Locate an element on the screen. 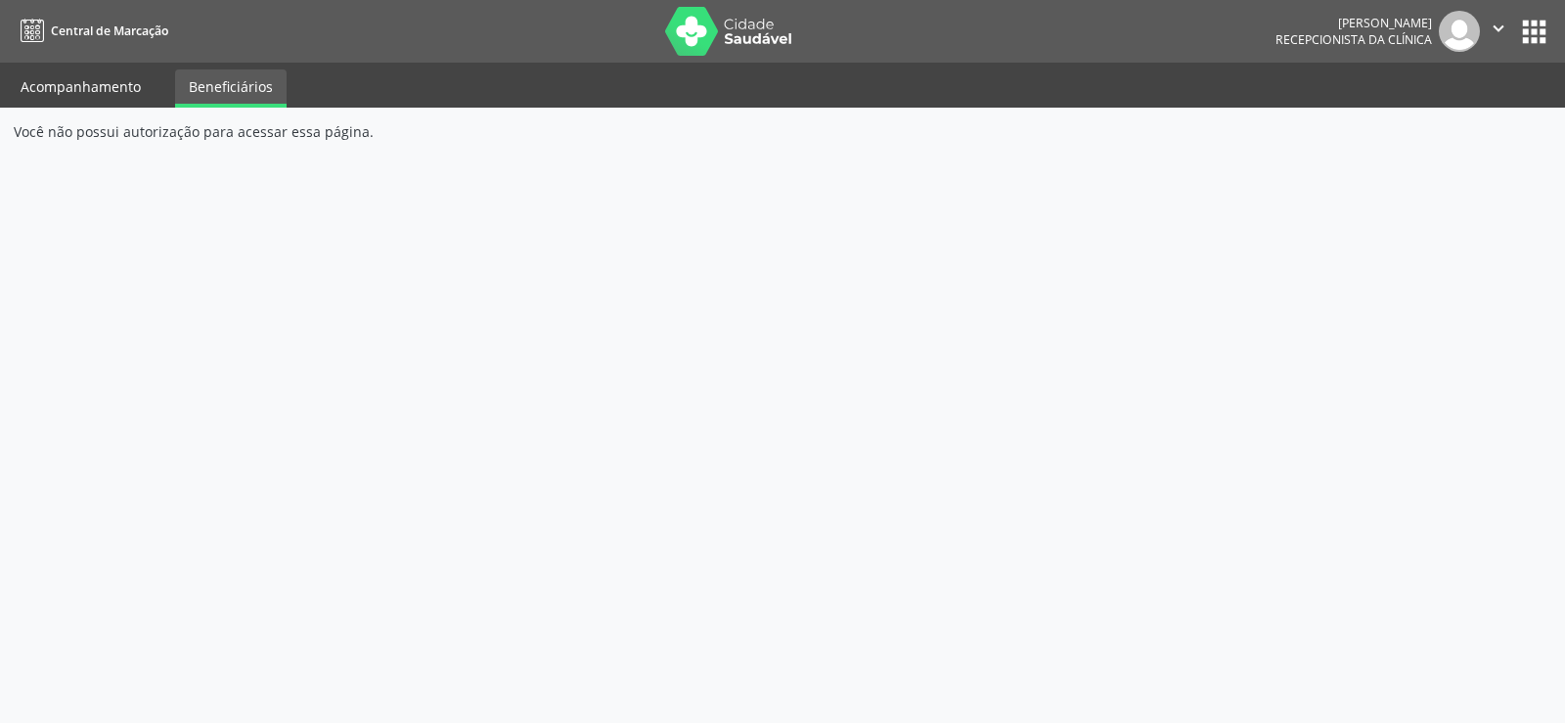  button: apps is located at coordinates (1534, 31).